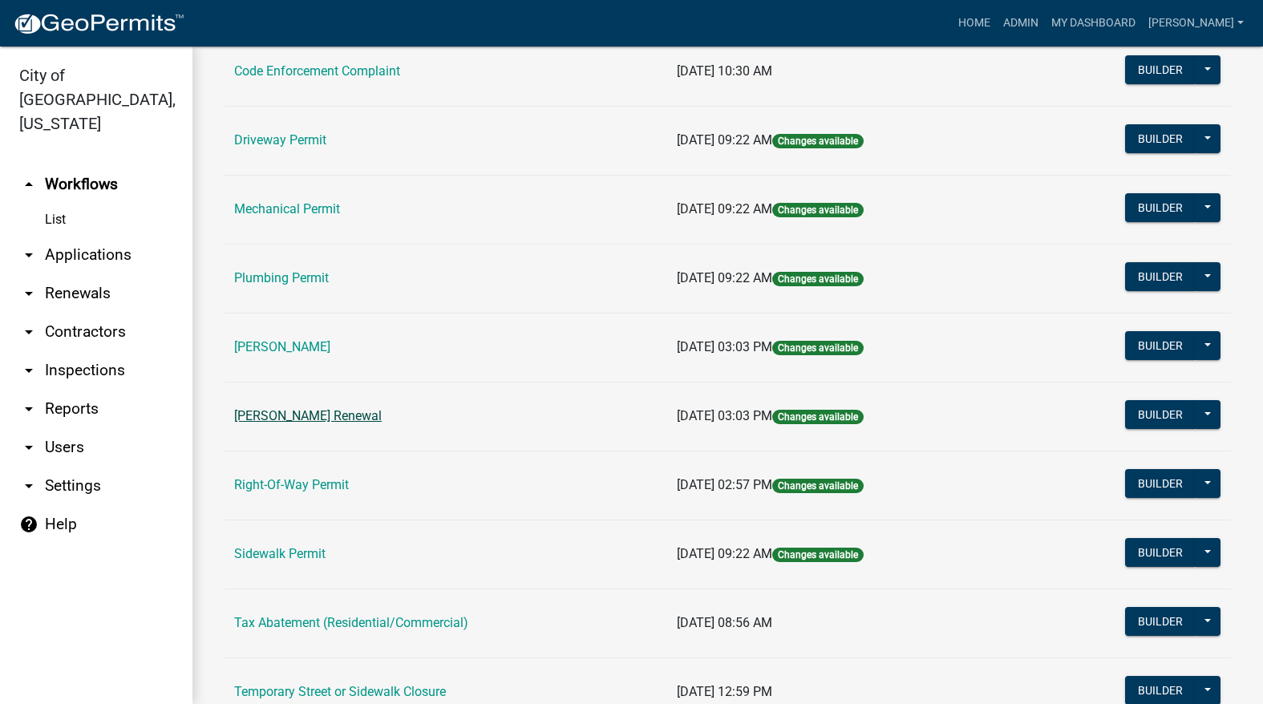 This screenshot has width=1263, height=704. Describe the element at coordinates (1021, 23) in the screenshot. I see `a: Admin` at that location.